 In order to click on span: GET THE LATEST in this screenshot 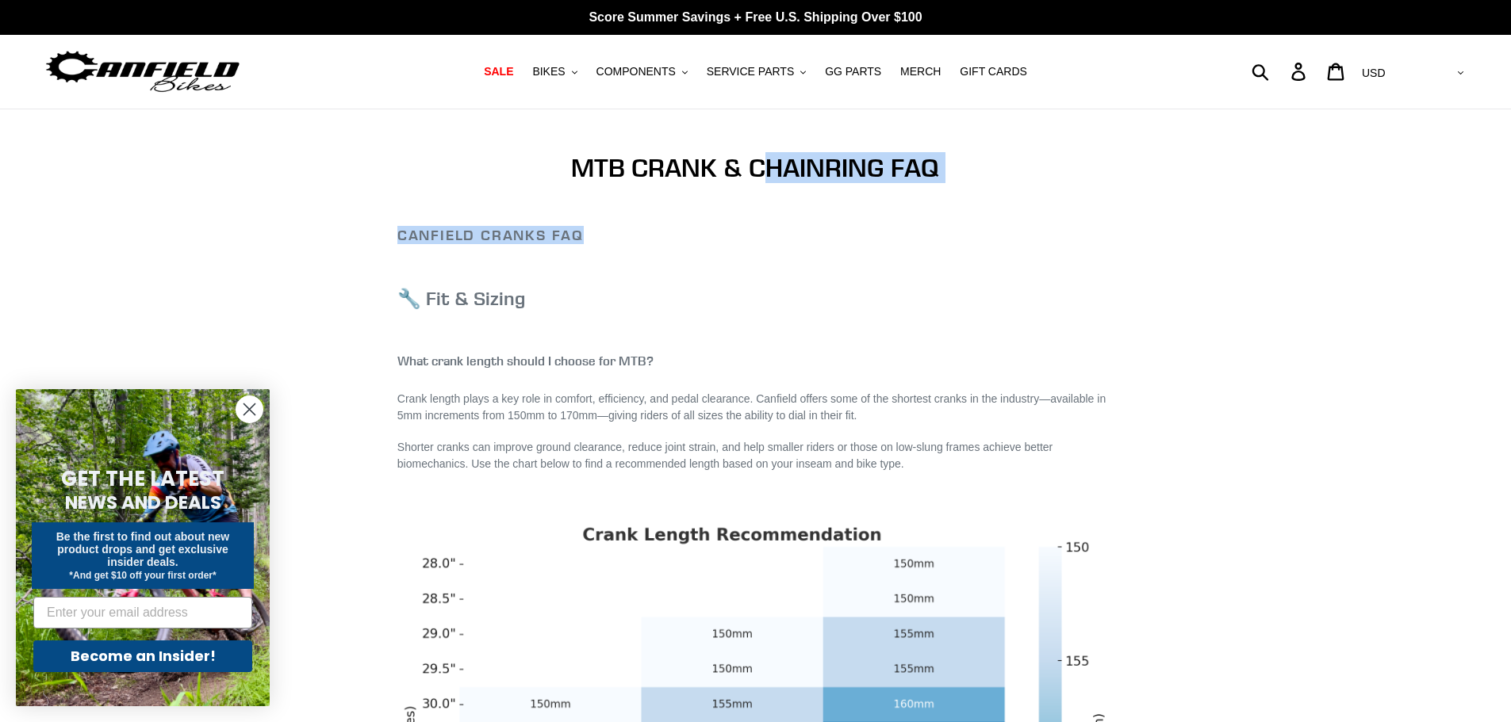, I will do `click(143, 479)`.